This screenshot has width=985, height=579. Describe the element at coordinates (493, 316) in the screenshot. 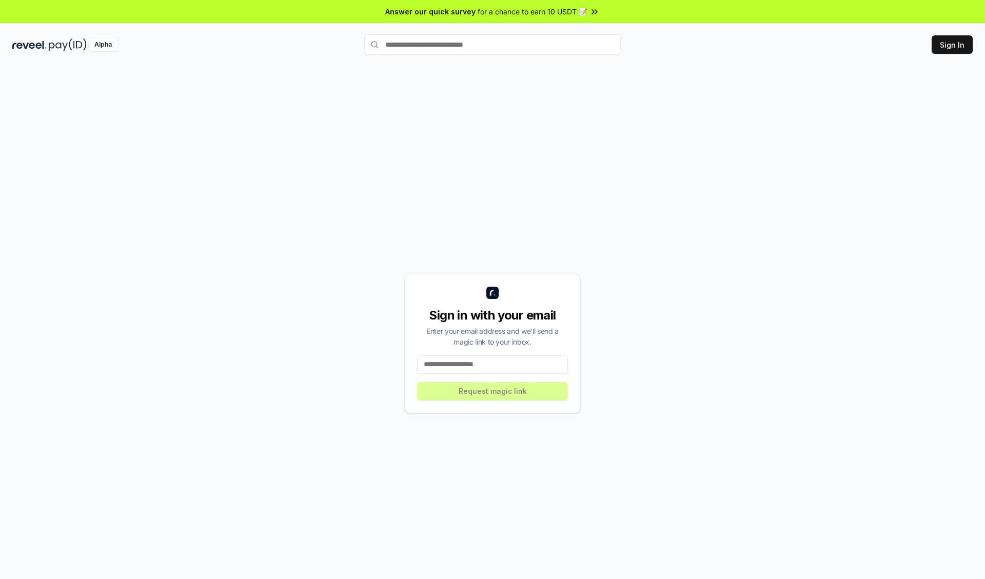

I see `div: Sign in with your email` at that location.